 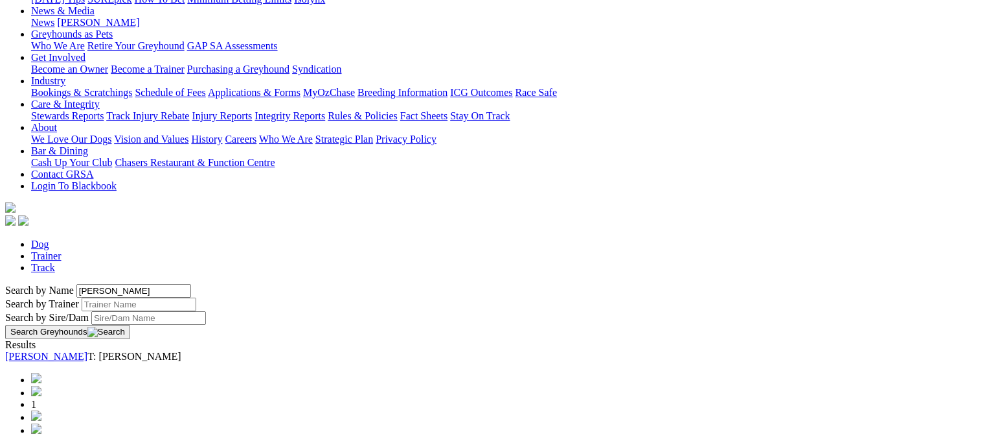 What do you see at coordinates (47, 317) in the screenshot?
I see `label: Search by Sire/Dam` at bounding box center [47, 317].